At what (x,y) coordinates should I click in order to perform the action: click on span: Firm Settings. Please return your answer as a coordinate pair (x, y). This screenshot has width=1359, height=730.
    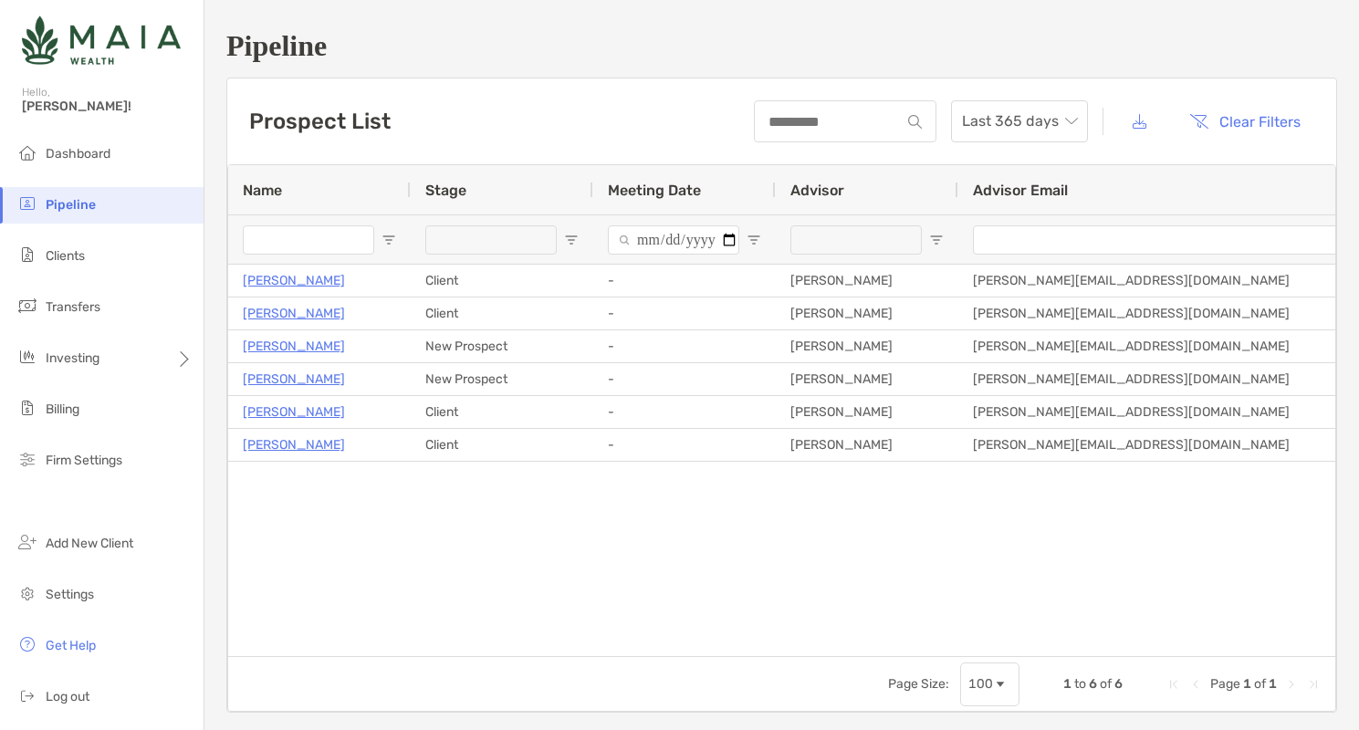
    Looking at the image, I should click on (84, 460).